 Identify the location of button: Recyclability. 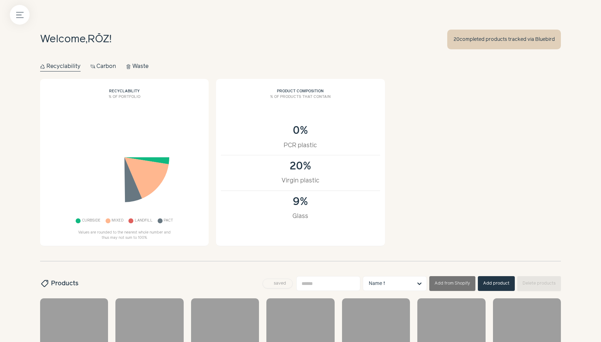
(60, 66).